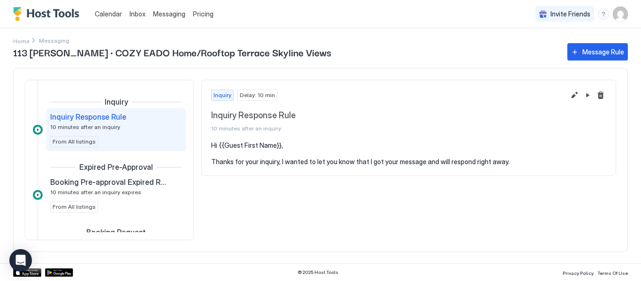 The width and height of the screenshot is (641, 281). What do you see at coordinates (21, 40) in the screenshot?
I see `a: Home` at bounding box center [21, 40].